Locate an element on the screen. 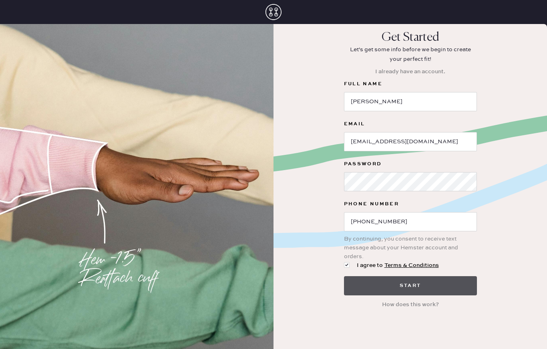 The height and width of the screenshot is (349, 547). label: Phone Number is located at coordinates (410, 204).